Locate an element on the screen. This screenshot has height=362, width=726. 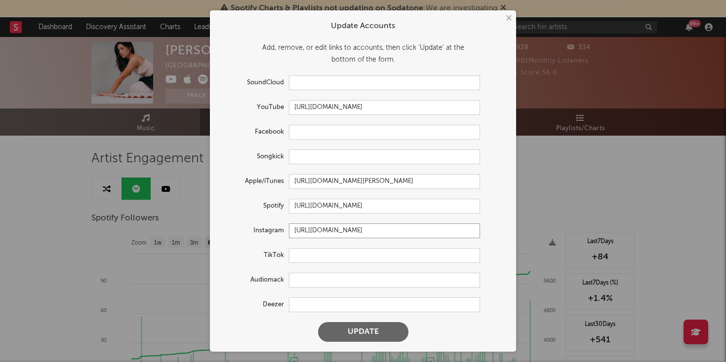
label: Spotify is located at coordinates (254, 206).